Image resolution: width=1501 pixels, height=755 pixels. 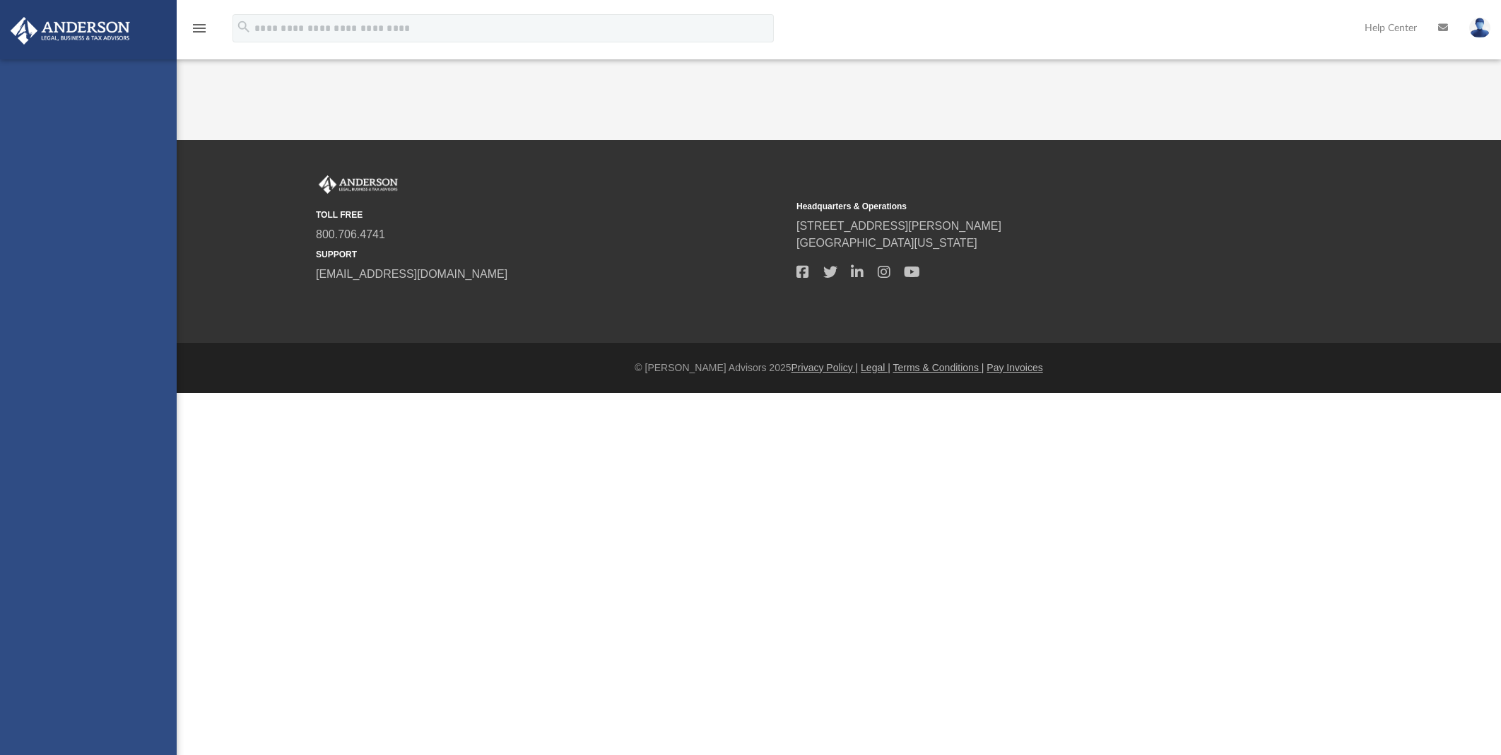 What do you see at coordinates (1014, 368) in the screenshot?
I see `a: Pay Invoices` at bounding box center [1014, 368].